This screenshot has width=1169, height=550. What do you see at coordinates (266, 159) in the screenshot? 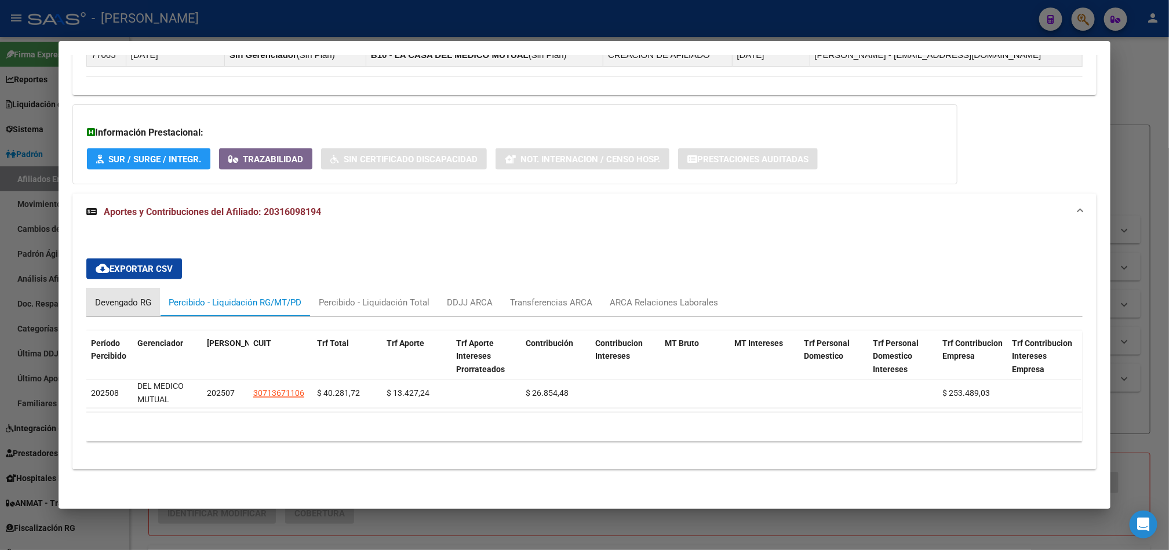
I see `button: Trazabilidad` at bounding box center [266, 159].